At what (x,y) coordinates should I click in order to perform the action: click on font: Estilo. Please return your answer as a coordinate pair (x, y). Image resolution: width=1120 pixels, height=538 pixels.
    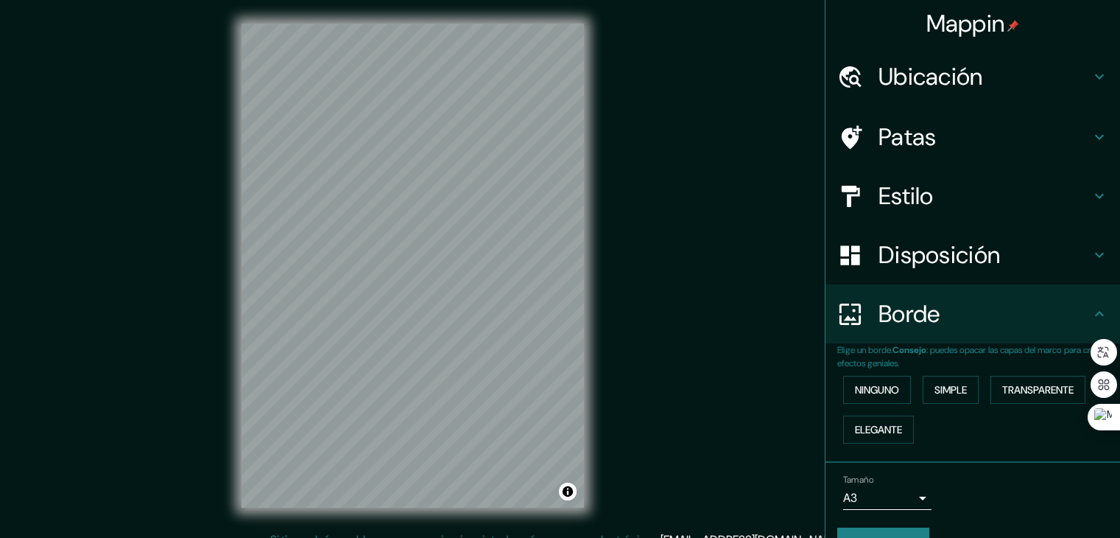
    Looking at the image, I should click on (906, 196).